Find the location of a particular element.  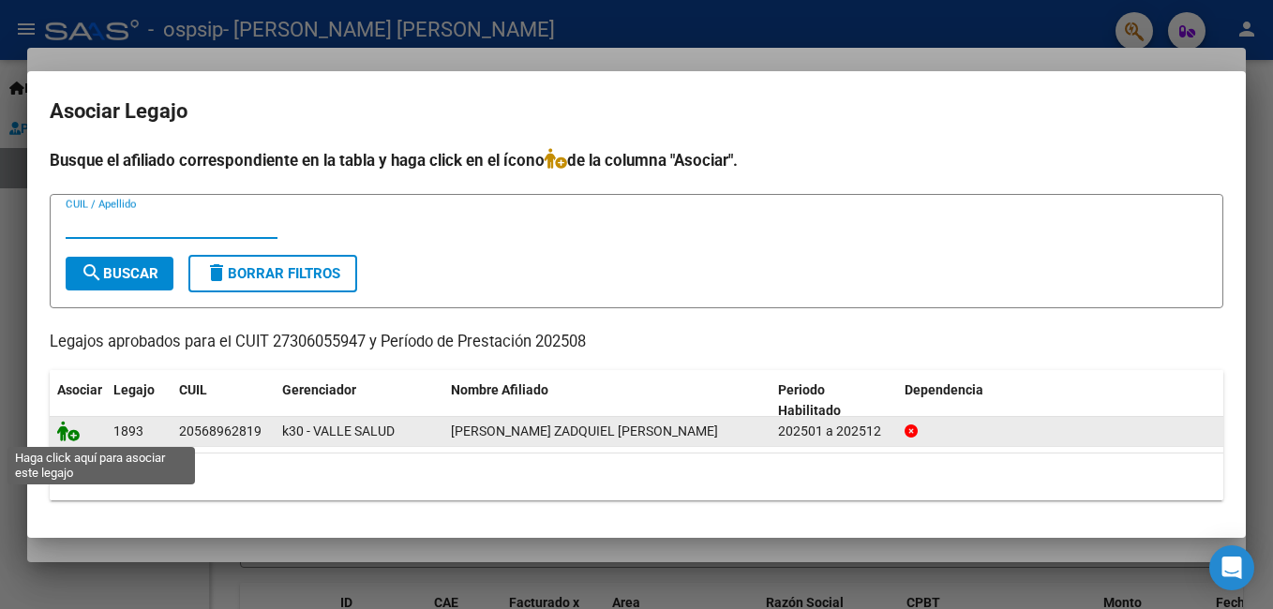

div: 202501 a 202512 is located at coordinates (833, 431).